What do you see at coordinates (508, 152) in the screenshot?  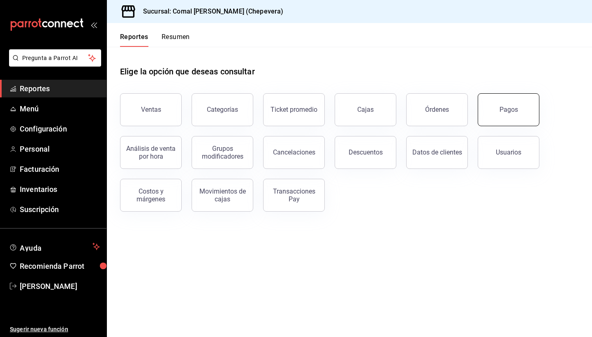 I see `button: Usuarios` at bounding box center [508, 152].